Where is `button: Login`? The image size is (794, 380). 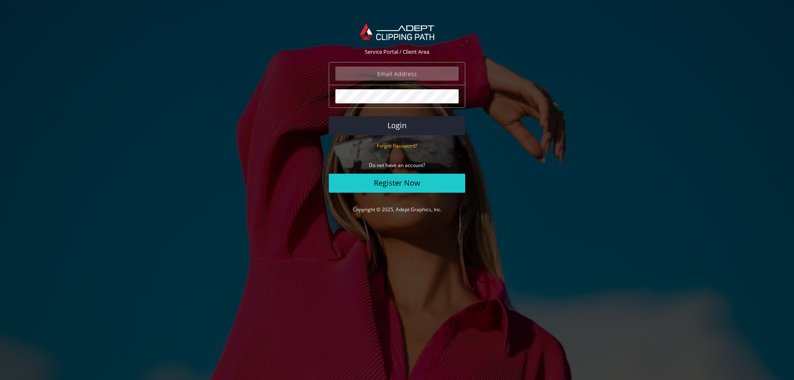
button: Login is located at coordinates (397, 126).